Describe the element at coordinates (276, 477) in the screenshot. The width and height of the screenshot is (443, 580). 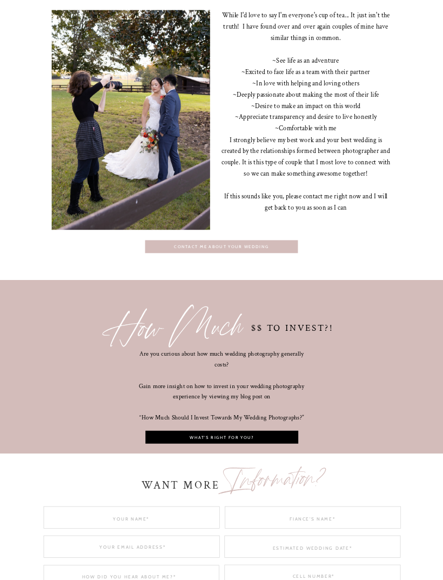
I see `h2: Information?` at that location.